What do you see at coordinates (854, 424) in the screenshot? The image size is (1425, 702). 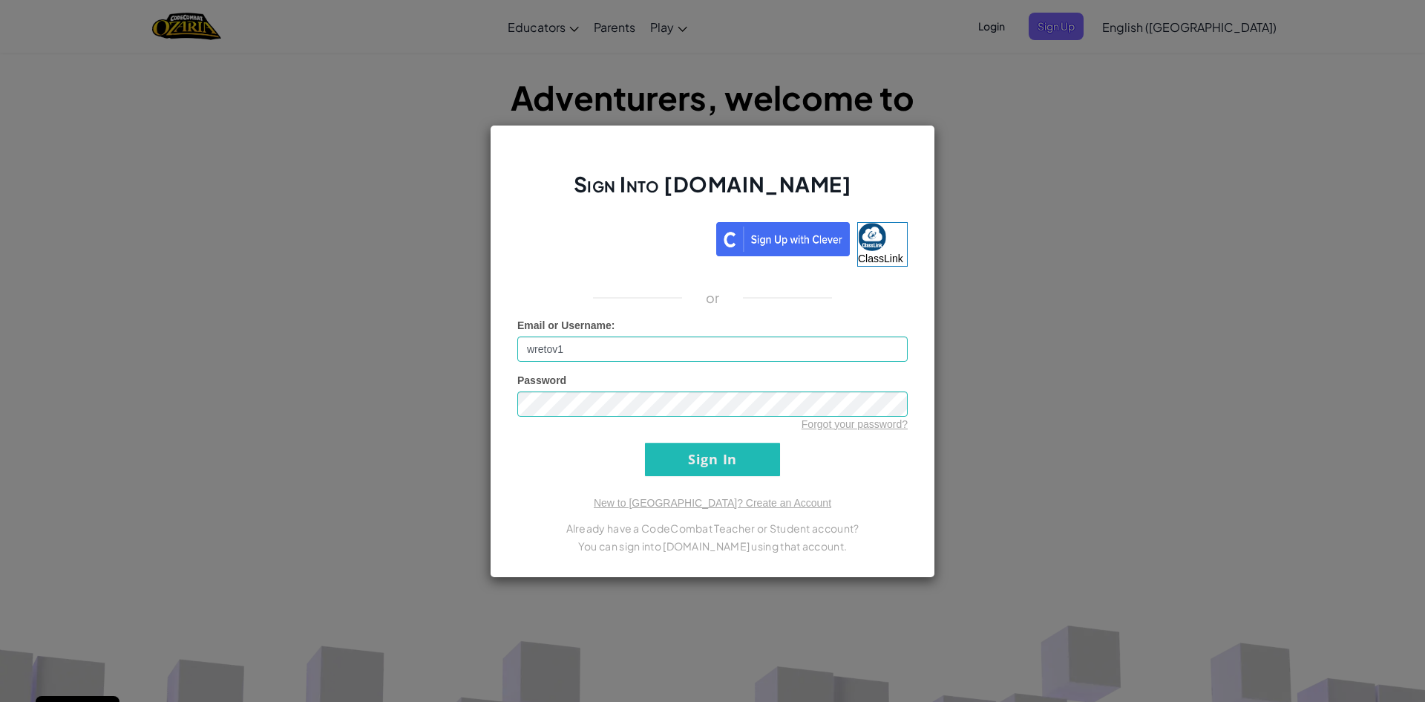 I see `a: Forgot your password?` at bounding box center [854, 424].